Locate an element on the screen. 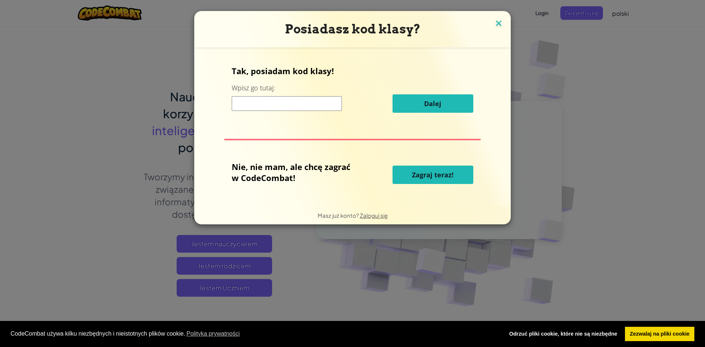 The image size is (705, 347). font: Zezwalaj na pliki cookie is located at coordinates (659, 334).